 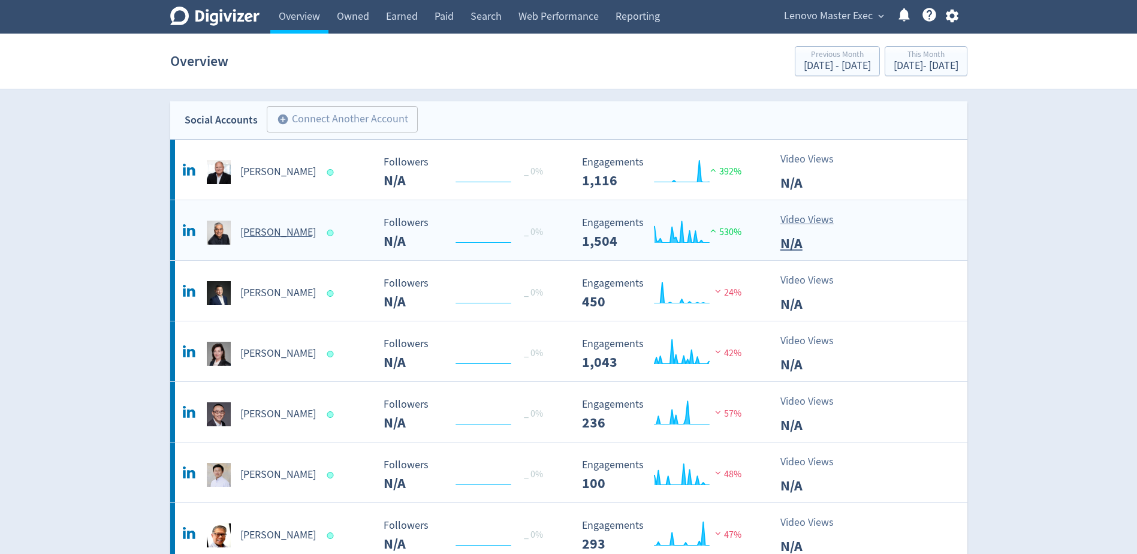 I want to click on span: Data last synced: 30 Sep 2025, 11:02am (AEST), so click(x=331, y=414).